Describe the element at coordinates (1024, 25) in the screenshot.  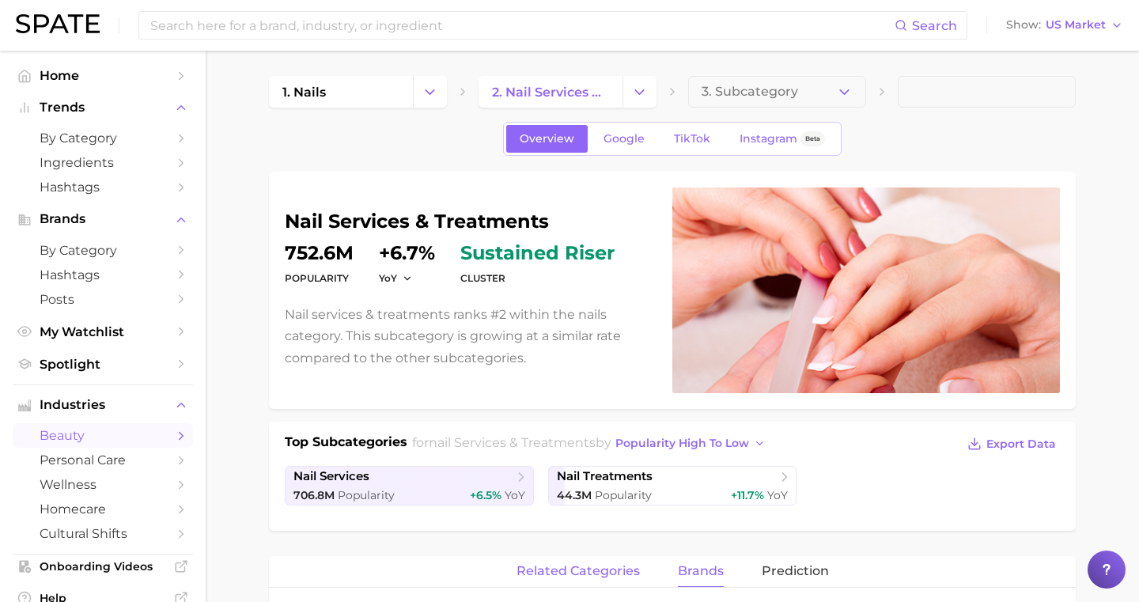
I see `span: Show` at that location.